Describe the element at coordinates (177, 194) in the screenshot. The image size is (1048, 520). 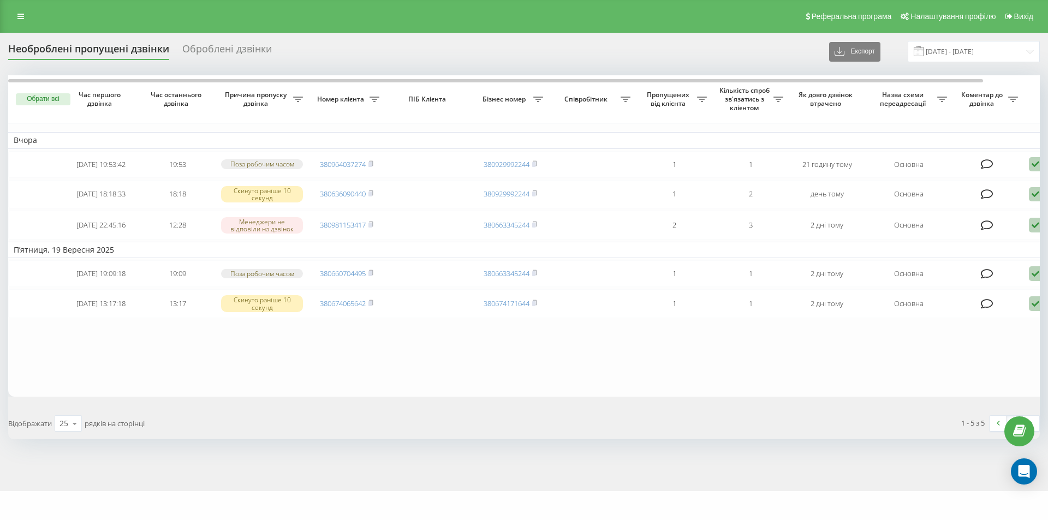
I see `td: 18:18` at that location.